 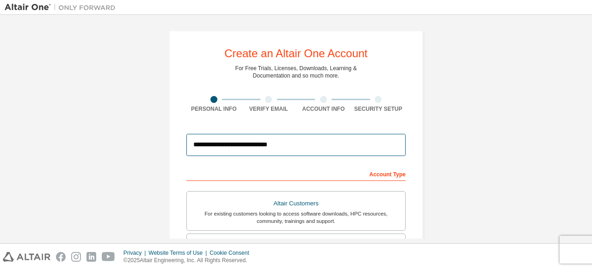 What do you see at coordinates (296, 72) in the screenshot?
I see `div: For Free Trials, Licenses, Downloads, Learning & Documentation and so much more.` at bounding box center [296, 72].